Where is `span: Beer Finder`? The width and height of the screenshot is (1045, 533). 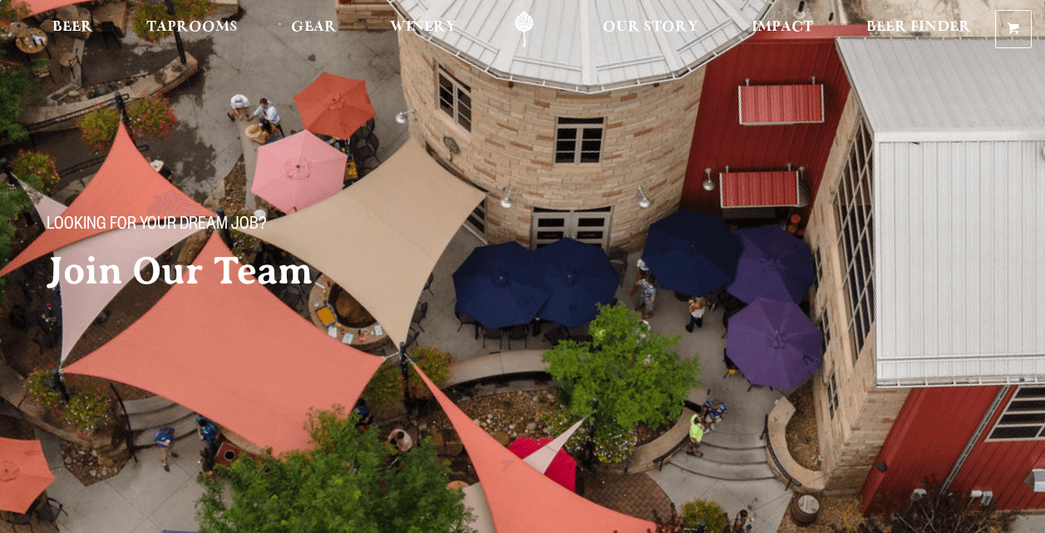 span: Beer Finder is located at coordinates (918, 27).